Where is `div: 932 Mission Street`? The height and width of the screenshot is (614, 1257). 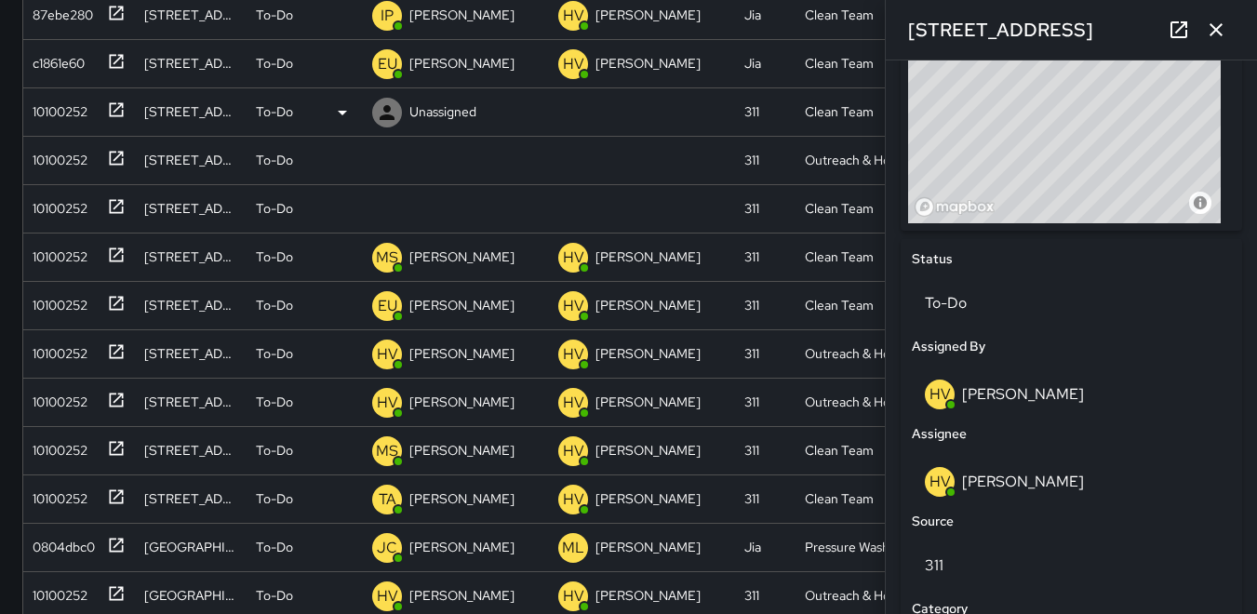
div: 932 Mission Street is located at coordinates (191, 305).